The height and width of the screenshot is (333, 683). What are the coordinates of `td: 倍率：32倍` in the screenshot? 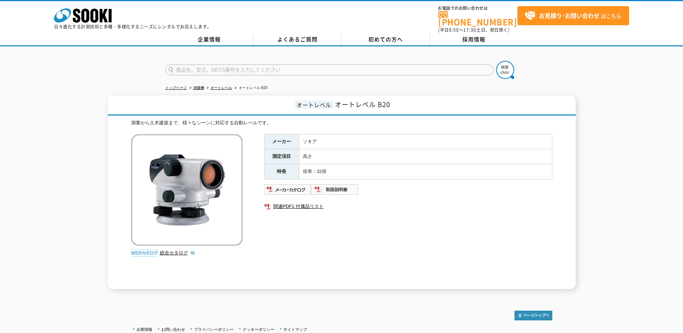 It's located at (425, 172).